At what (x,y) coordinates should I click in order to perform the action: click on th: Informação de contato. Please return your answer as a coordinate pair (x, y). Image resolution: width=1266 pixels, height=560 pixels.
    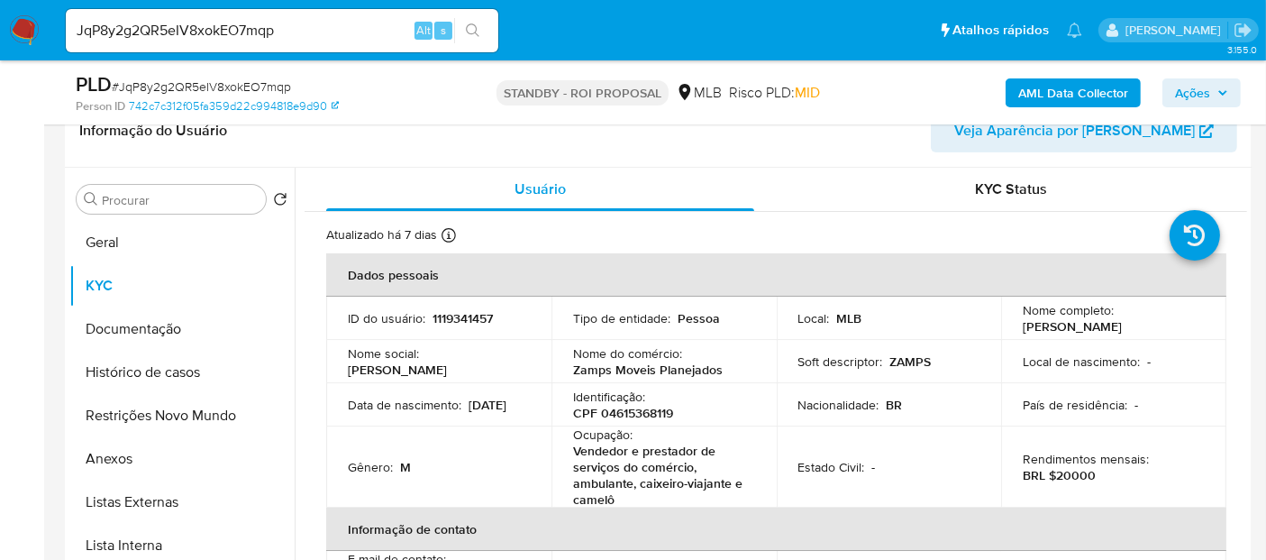
    Looking at the image, I should click on (776, 529).